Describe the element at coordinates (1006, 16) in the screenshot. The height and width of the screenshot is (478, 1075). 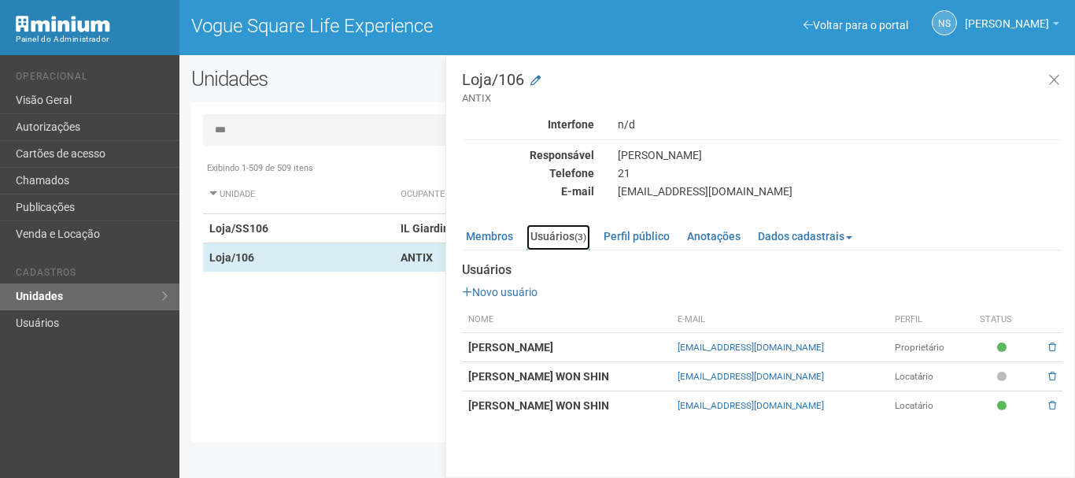
I see `span: Nicolle Silva` at that location.